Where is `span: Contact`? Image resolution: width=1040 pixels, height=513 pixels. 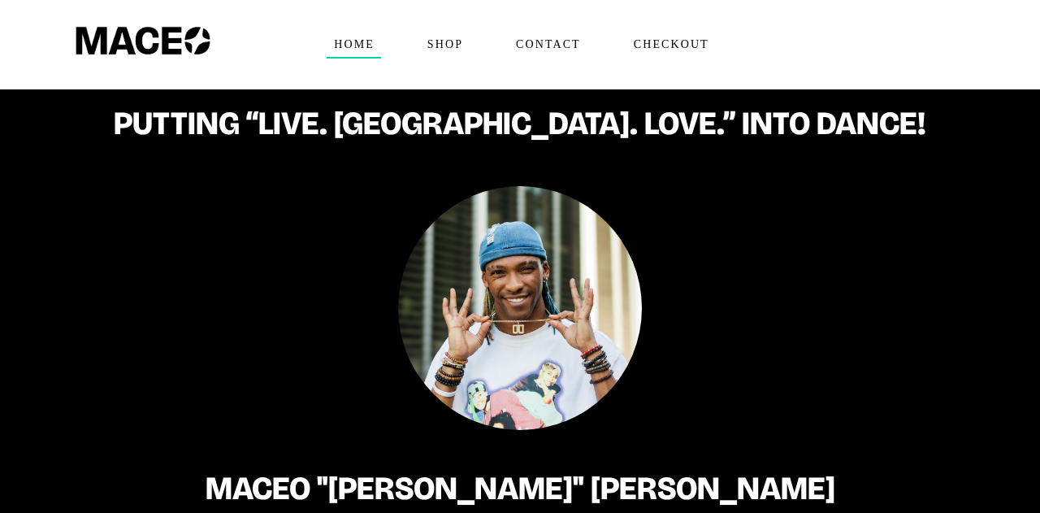
span: Contact is located at coordinates (548, 45).